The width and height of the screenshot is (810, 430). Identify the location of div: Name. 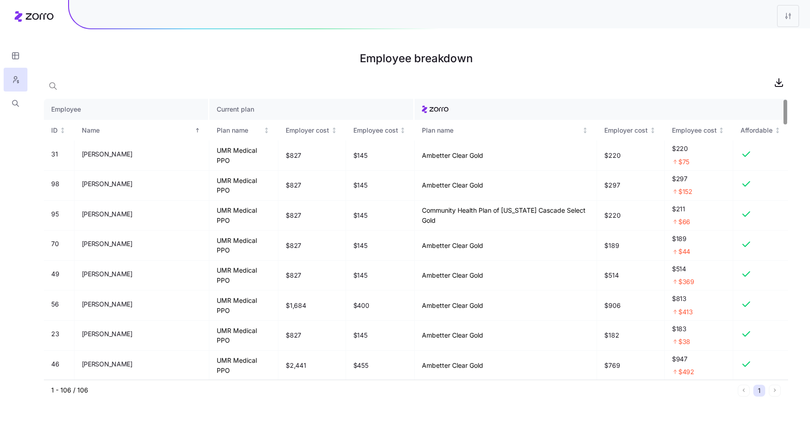
(137, 130).